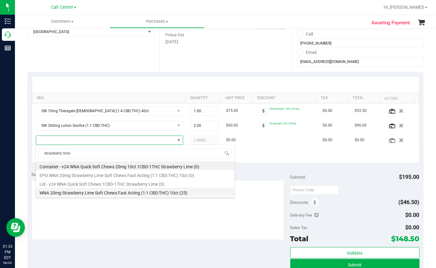  Describe the element at coordinates (361, 125) in the screenshot. I see `span: $96.00` at that location.